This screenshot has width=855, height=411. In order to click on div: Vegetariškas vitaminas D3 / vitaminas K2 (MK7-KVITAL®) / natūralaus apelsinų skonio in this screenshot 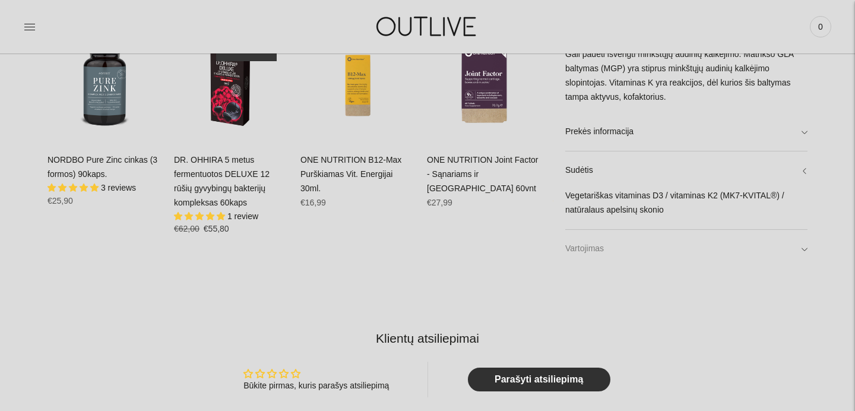, I will do `click(686, 210)`.